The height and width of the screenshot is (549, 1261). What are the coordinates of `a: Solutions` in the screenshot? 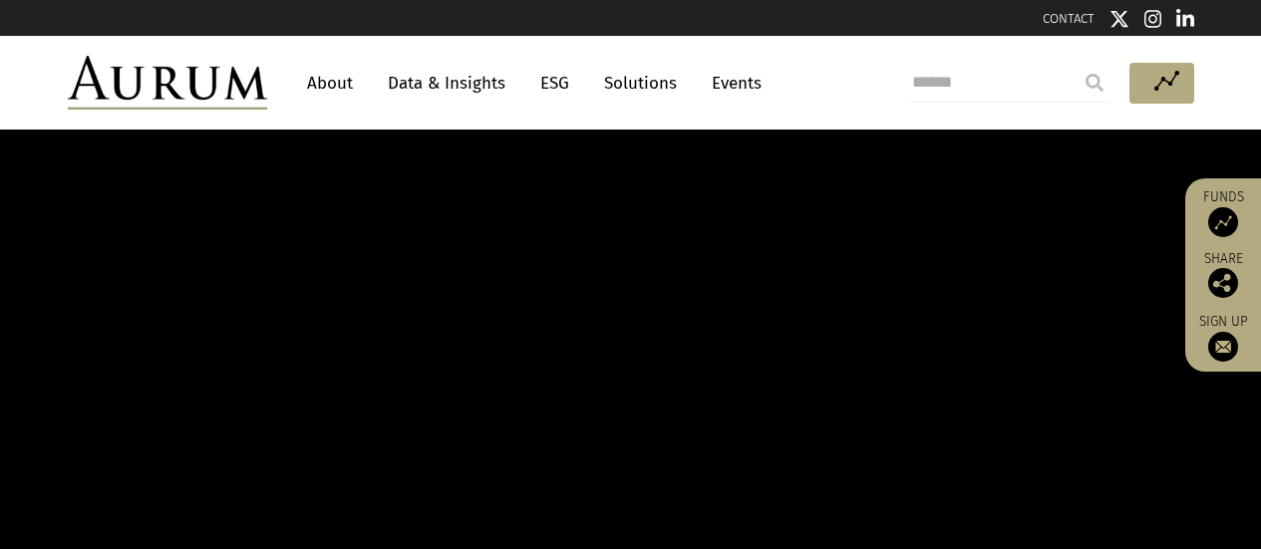 It's located at (640, 83).